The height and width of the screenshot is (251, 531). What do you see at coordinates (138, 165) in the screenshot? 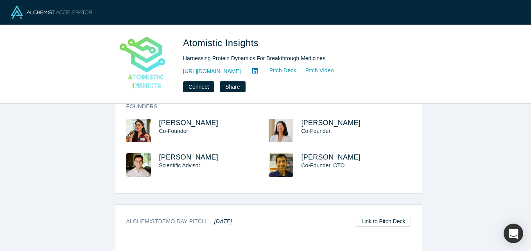
I see `img: Andrew Pang's Profile Image` at bounding box center [138, 165].